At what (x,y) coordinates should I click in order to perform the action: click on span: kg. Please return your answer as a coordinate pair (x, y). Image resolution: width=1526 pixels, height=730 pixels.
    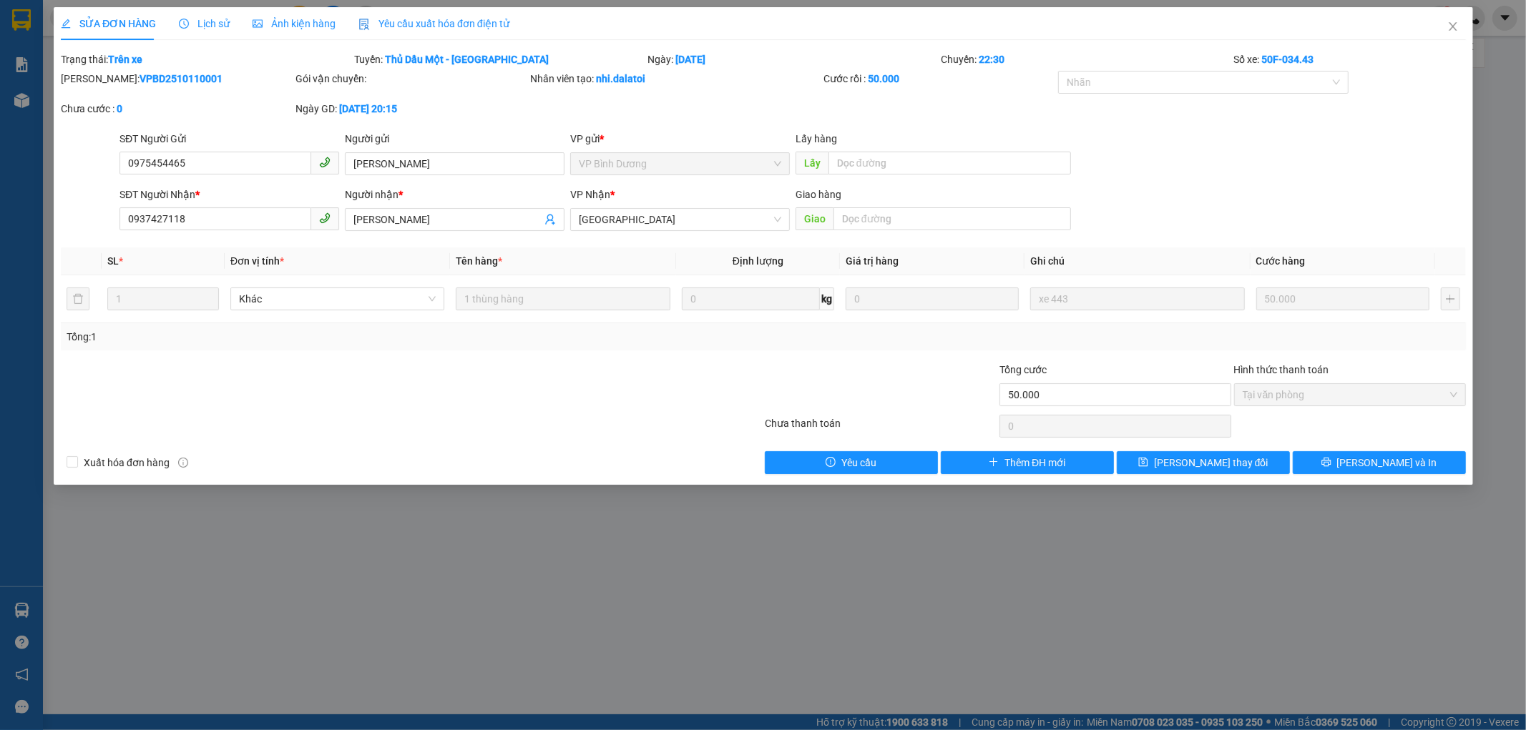
    Looking at the image, I should click on (827, 299).